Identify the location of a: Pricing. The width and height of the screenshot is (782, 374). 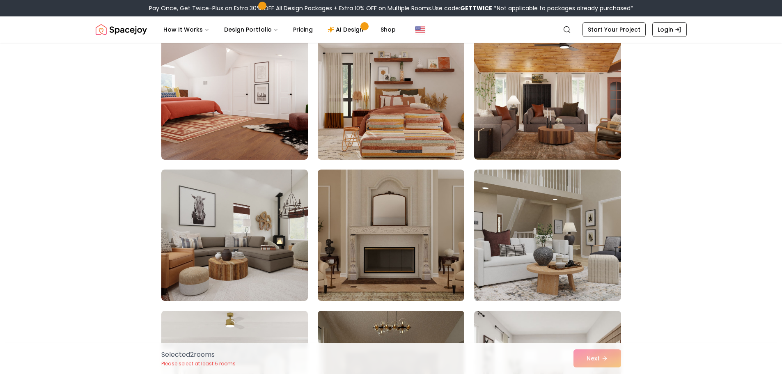
(303, 30).